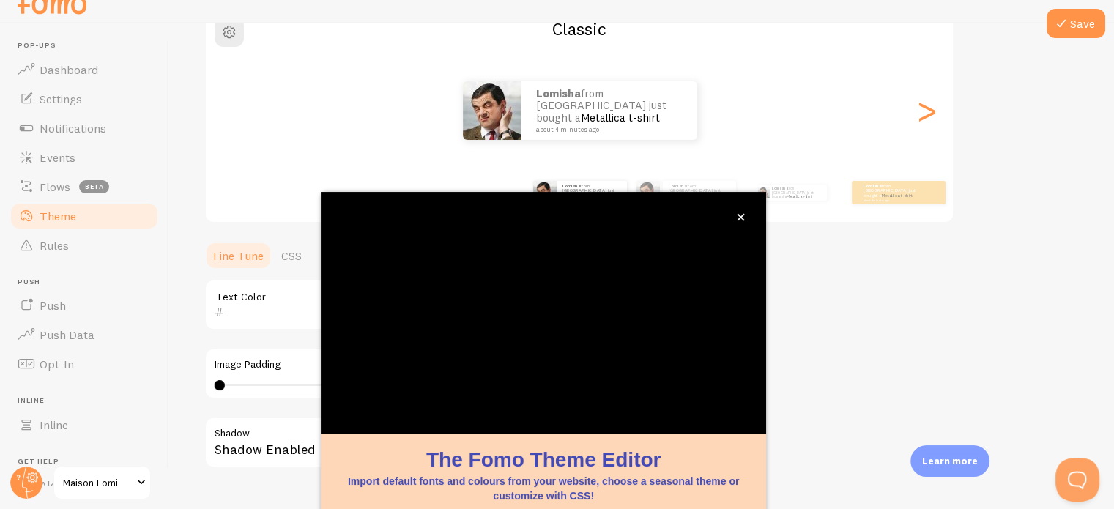 This screenshot has height=509, width=1114. Describe the element at coordinates (57, 157) in the screenshot. I see `span: Events` at that location.